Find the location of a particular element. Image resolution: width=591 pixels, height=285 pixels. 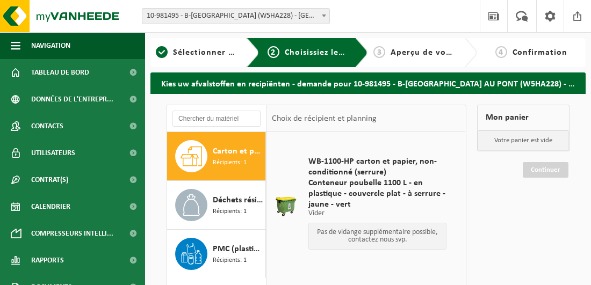

span: Navigation is located at coordinates (51, 46).